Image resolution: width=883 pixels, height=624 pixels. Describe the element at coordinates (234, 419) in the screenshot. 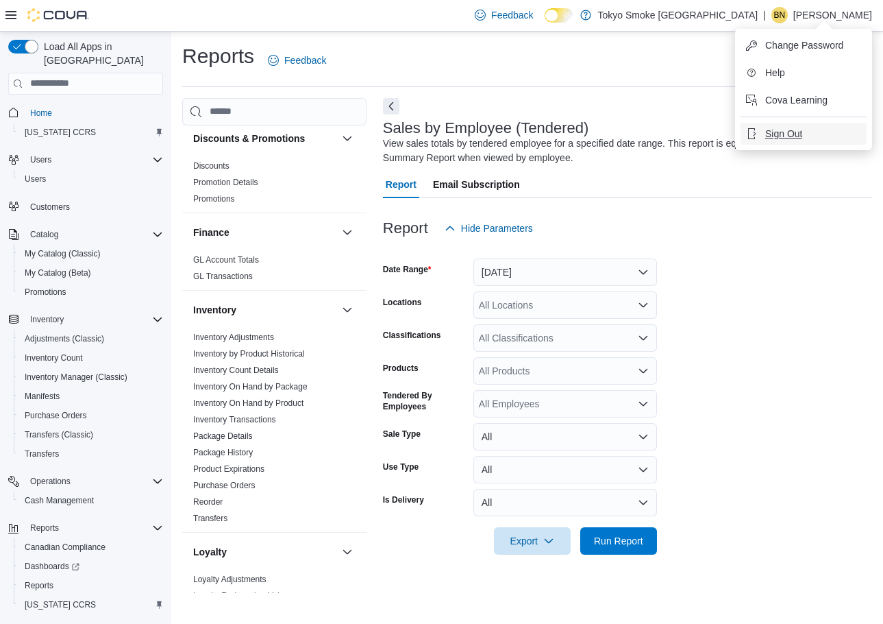

I see `a: Inventory Transactions` at that location.